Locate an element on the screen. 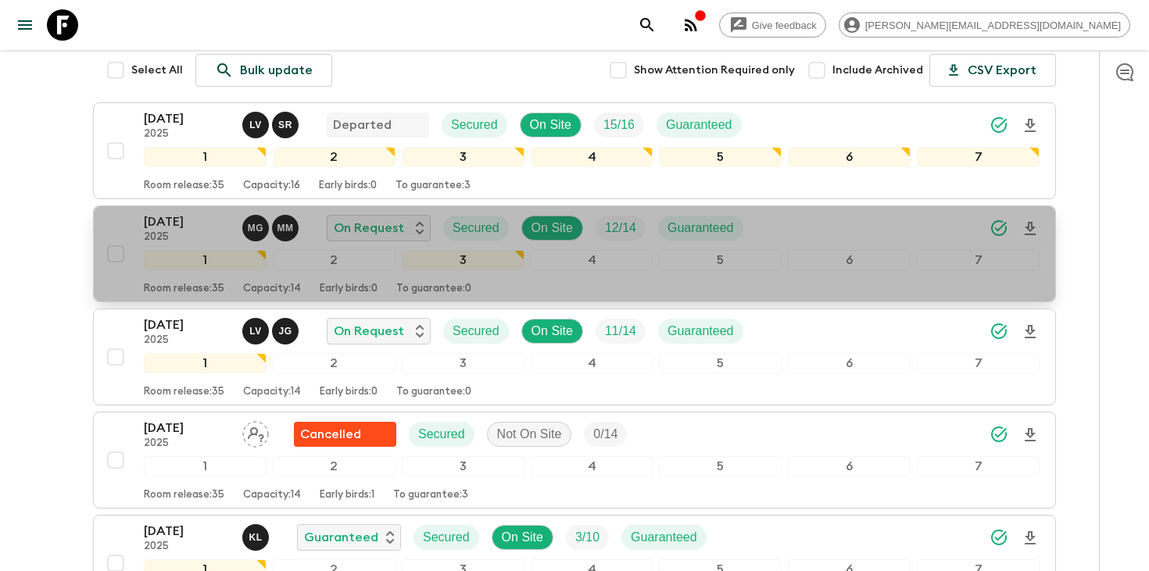 Image resolution: width=1149 pixels, height=571 pixels. button: menu is located at coordinates (25, 25).